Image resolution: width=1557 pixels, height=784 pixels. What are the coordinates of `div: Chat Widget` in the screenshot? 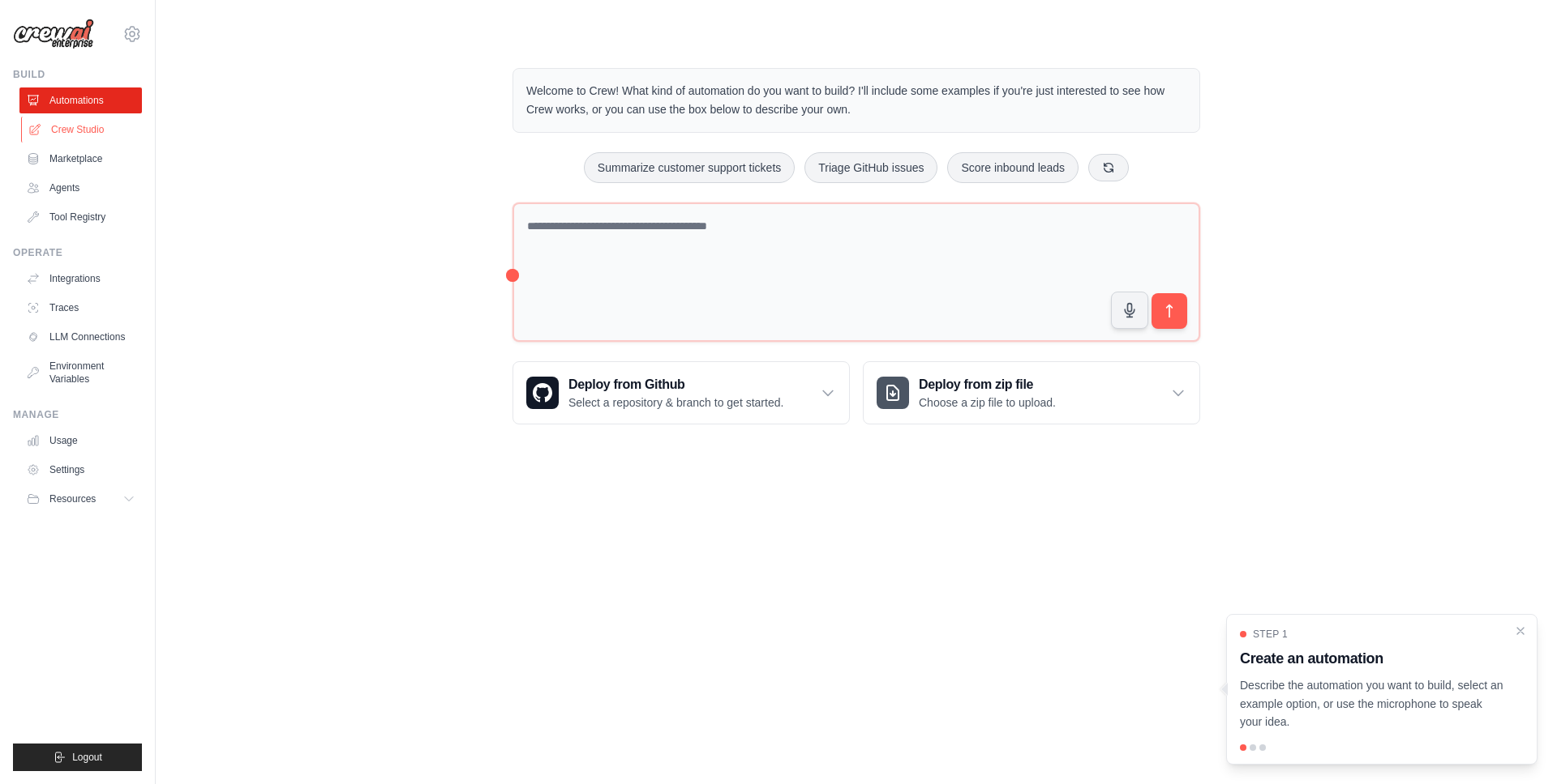 It's located at (1516, 745).